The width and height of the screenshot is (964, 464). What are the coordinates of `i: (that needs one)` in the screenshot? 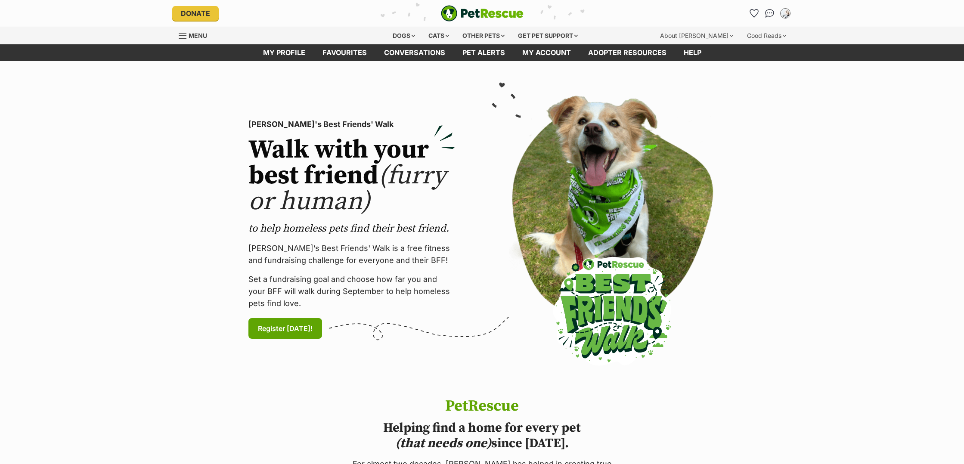 It's located at (443, 443).